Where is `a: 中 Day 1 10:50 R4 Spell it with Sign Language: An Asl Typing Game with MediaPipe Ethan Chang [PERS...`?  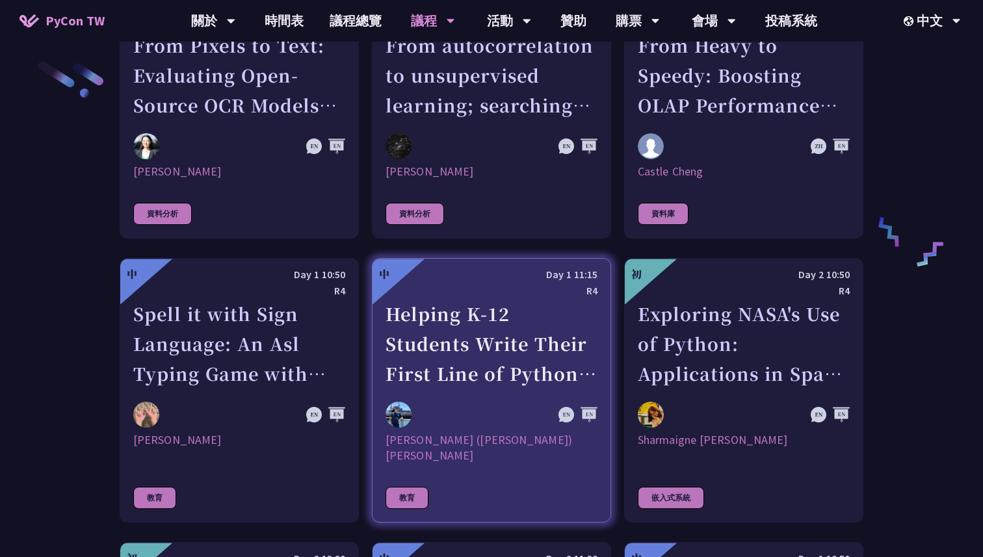
a: 中 Day 1 10:50 R4 Spell it with Sign Language: An Asl Typing Game with MediaPipe Ethan Chang [PERS... is located at coordinates (239, 390).